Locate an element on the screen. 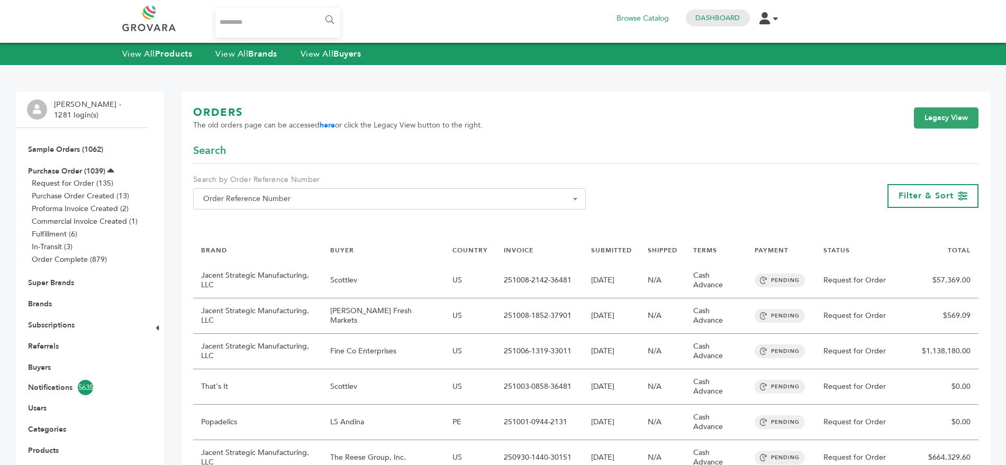 This screenshot has width=1006, height=465. a: Products is located at coordinates (43, 450).